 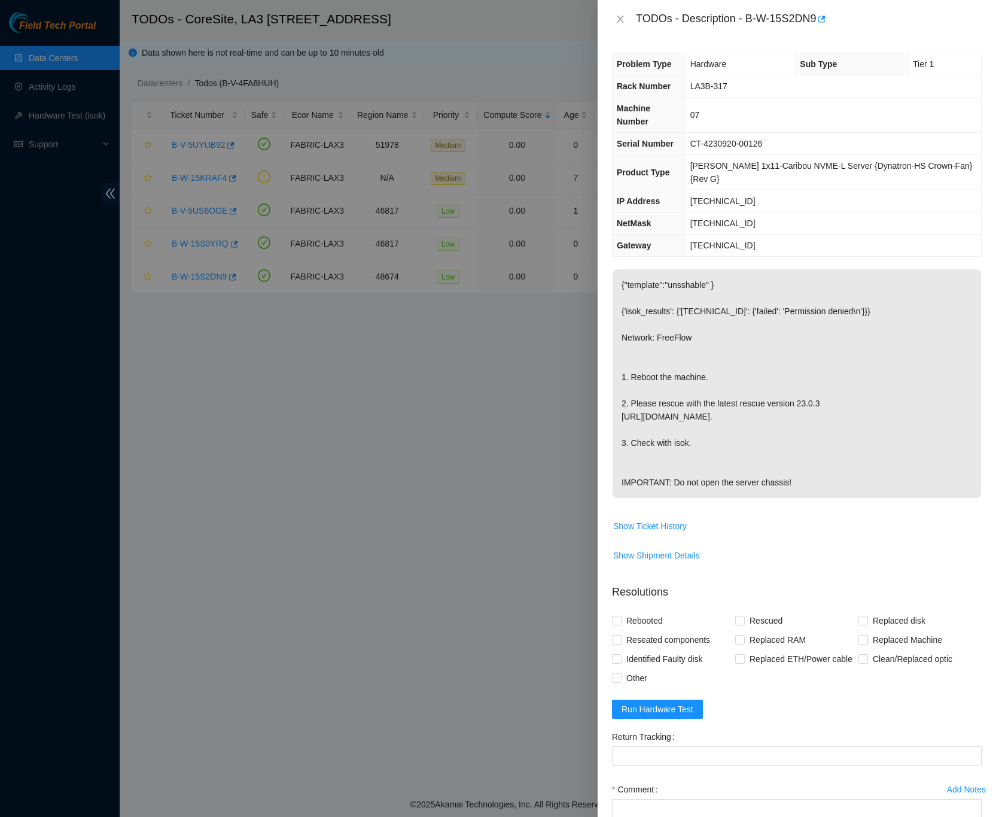 What do you see at coordinates (643, 172) in the screenshot?
I see `span: Product Type` at bounding box center [643, 172].